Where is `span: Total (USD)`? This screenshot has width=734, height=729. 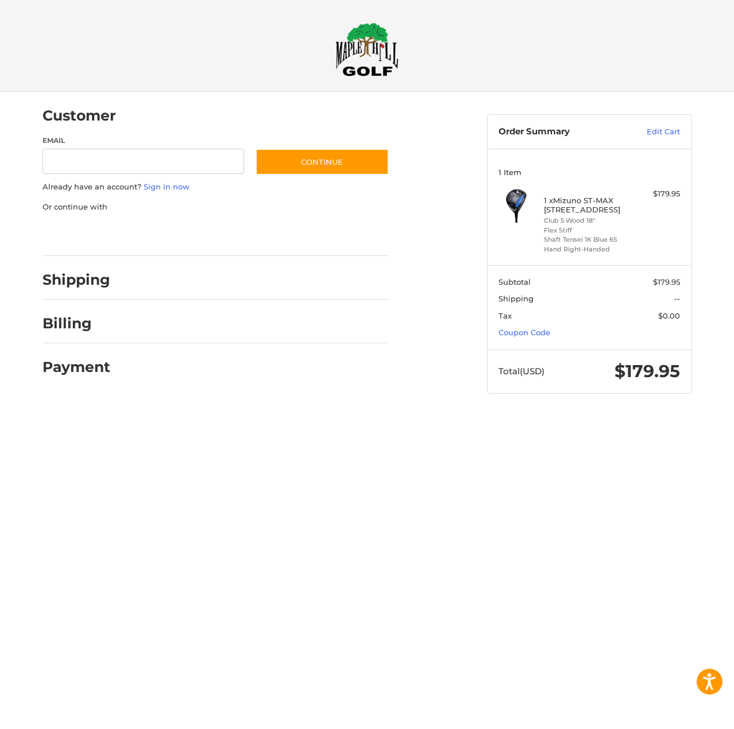
span: Total (USD) is located at coordinates (521, 371).